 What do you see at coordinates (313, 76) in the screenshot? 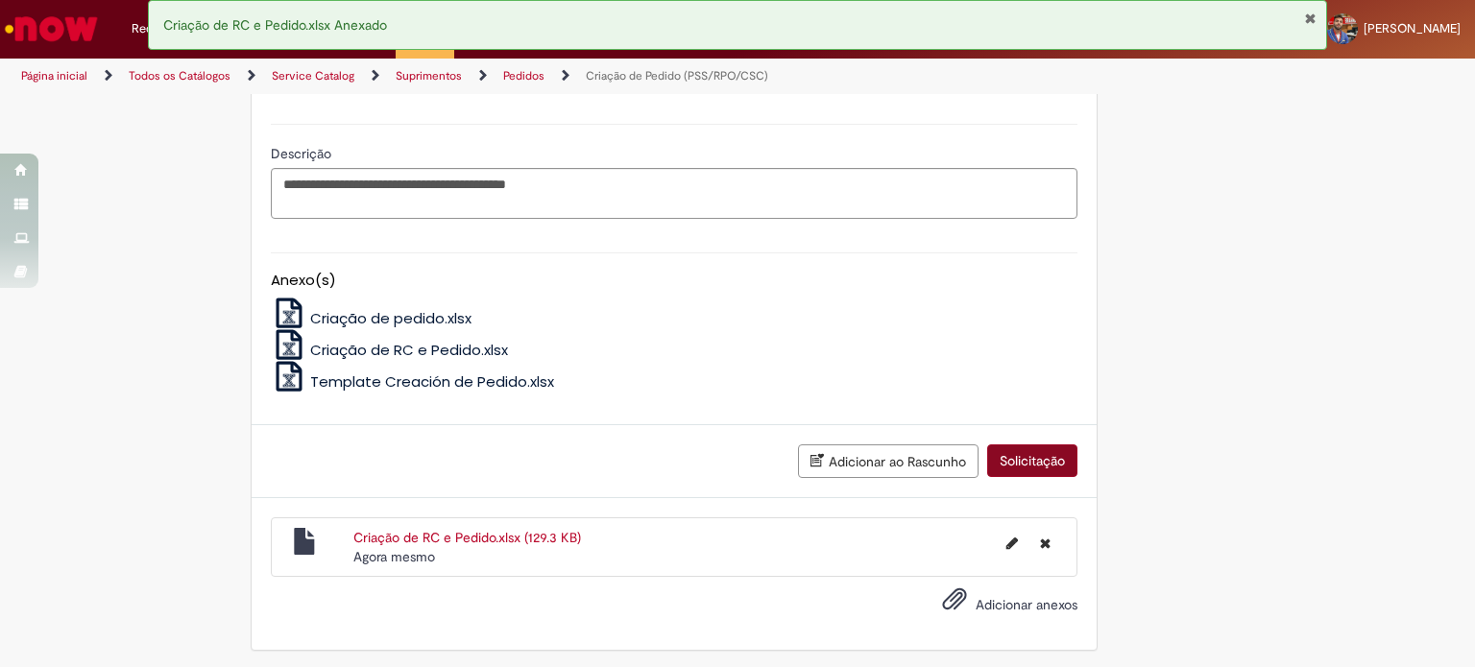
I see `a: Service Catalog` at bounding box center [313, 76].